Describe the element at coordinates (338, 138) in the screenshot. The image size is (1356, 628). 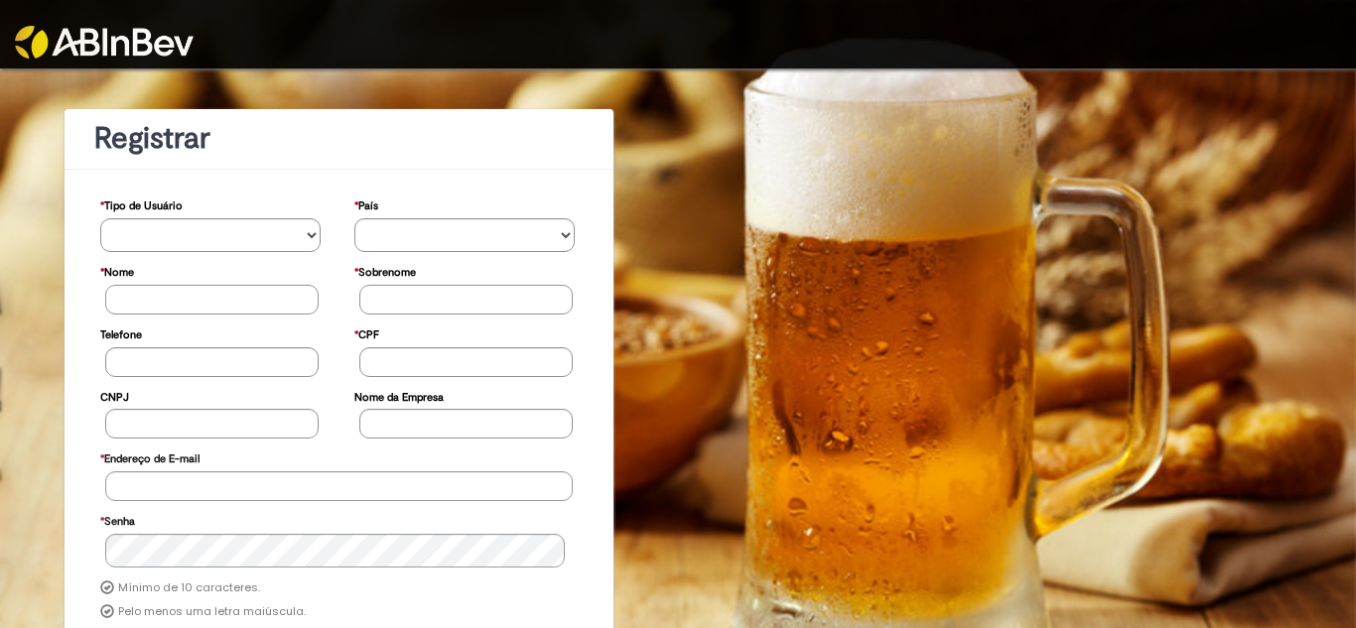
I see `h1: Registrar` at that location.